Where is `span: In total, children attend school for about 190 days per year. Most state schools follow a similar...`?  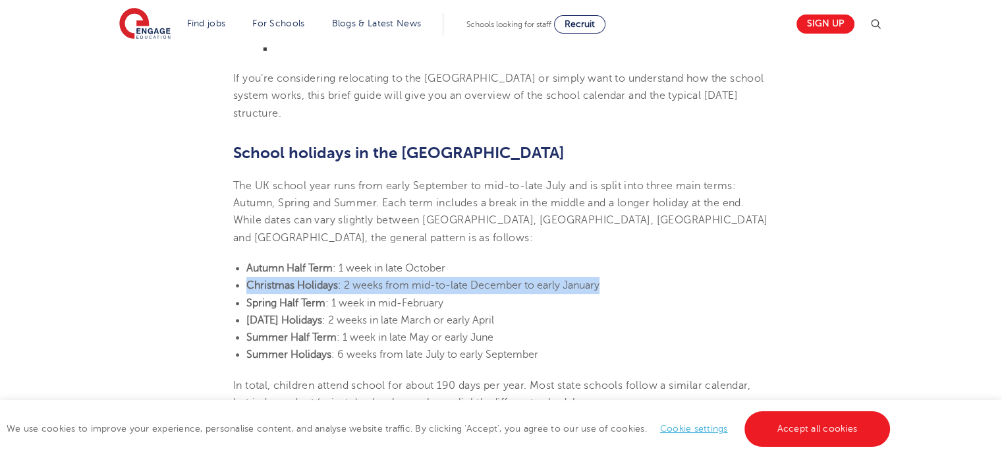 span: In total, children attend school for about 190 days per year. Most state schools follow a similar... is located at coordinates (491, 394).